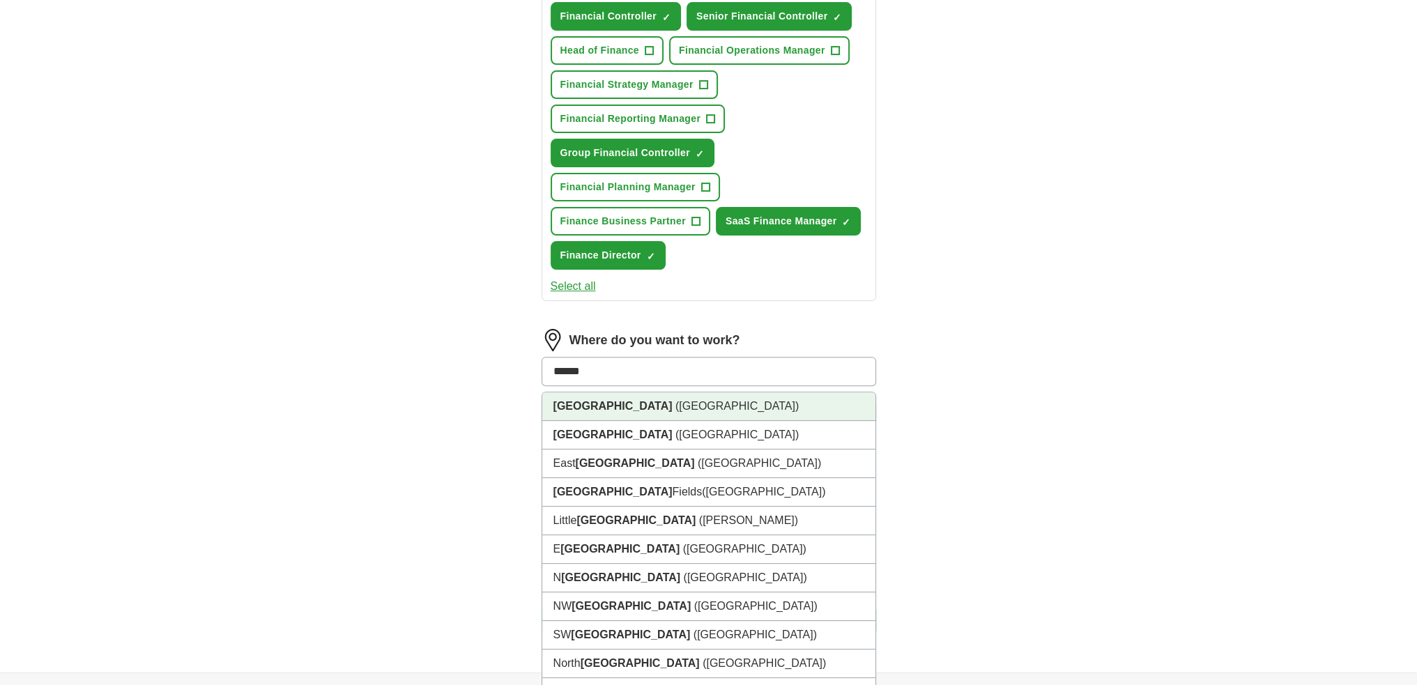 Image resolution: width=1417 pixels, height=685 pixels. What do you see at coordinates (709, 635) in the screenshot?
I see `li: SW` at bounding box center [709, 635].